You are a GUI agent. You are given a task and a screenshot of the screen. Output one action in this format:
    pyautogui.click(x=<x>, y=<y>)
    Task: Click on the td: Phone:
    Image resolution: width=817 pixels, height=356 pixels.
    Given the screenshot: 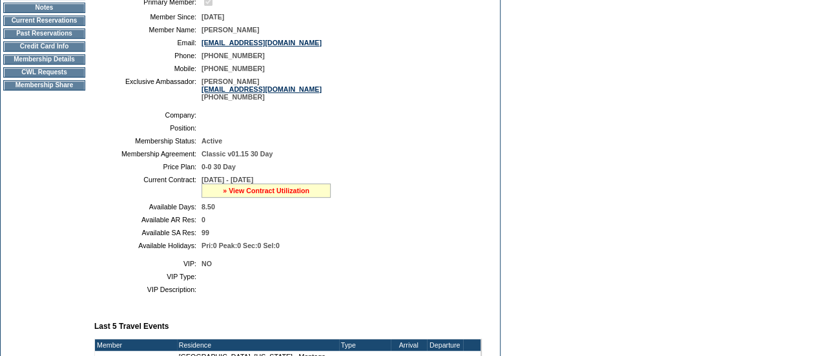 What is the action you would take?
    pyautogui.click(x=148, y=56)
    